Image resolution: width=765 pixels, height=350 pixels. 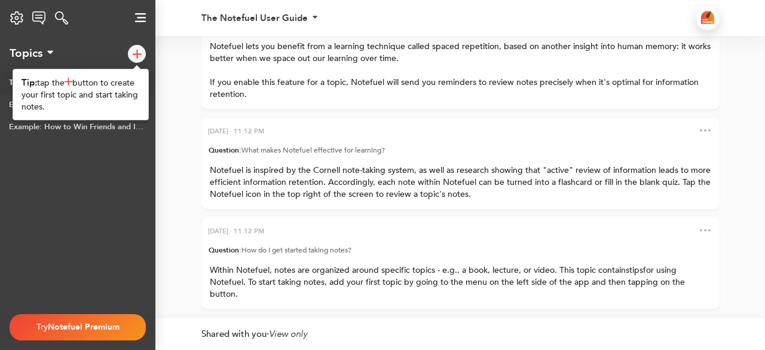 I want to click on span: View only, so click(x=288, y=334).